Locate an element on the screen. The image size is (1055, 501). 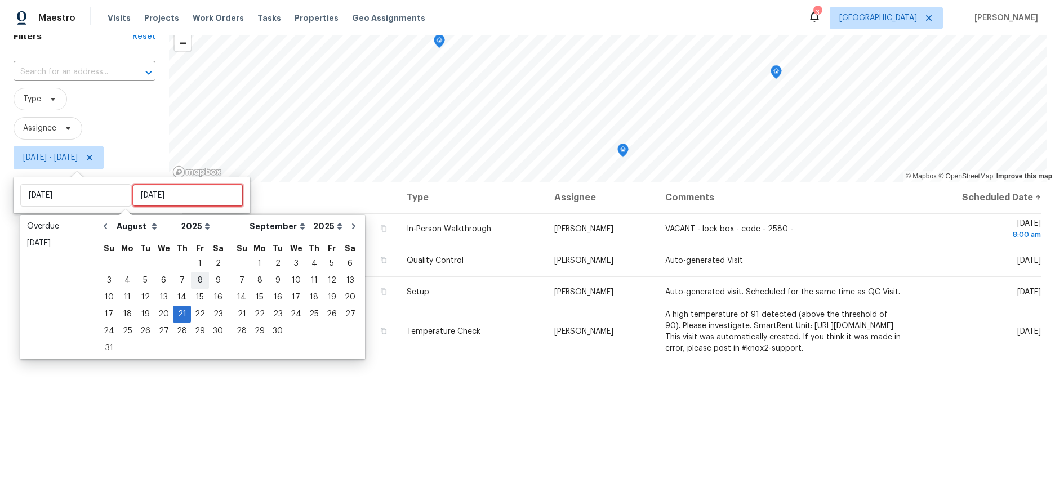
span: Auto-generated Visit is located at coordinates (704, 261).